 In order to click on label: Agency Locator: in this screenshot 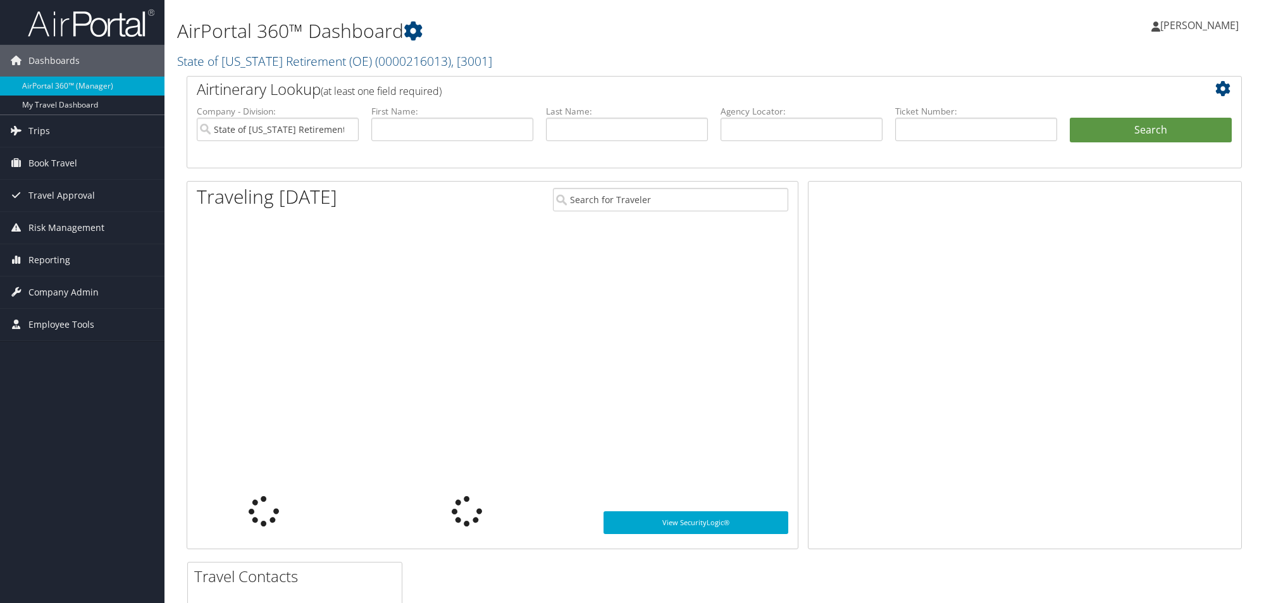, I will do `click(801, 111)`.